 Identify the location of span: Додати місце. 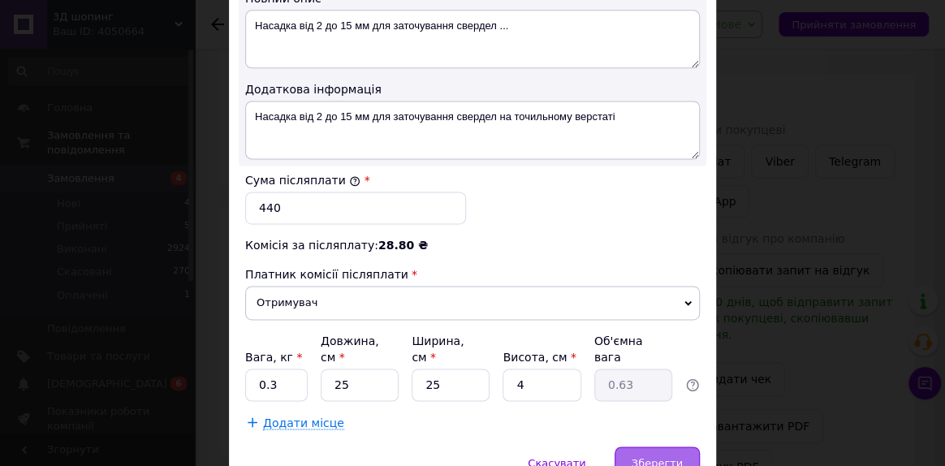
(304, 422).